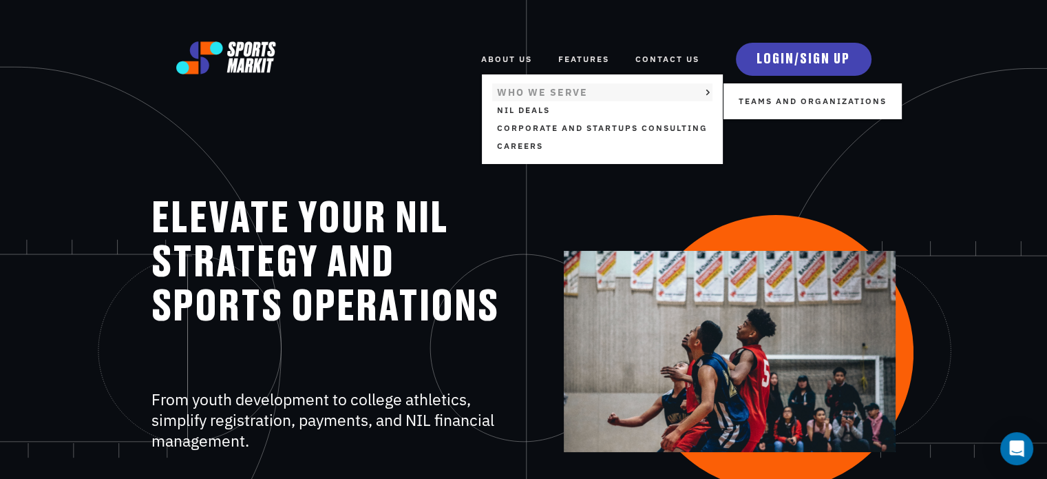  I want to click on a: NIL Deals, so click(602, 110).